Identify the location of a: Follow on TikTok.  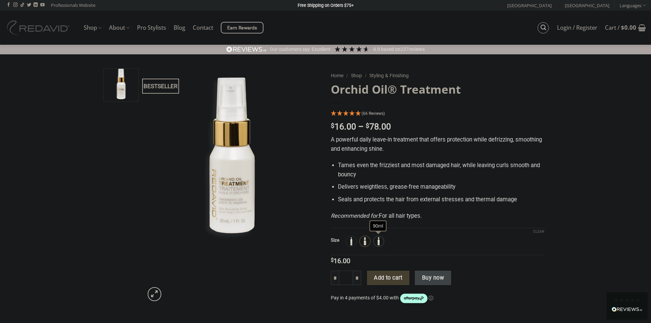
(22, 5).